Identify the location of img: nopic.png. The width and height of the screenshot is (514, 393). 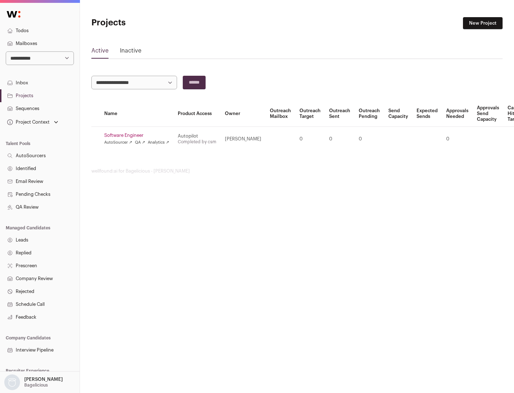
(12, 382).